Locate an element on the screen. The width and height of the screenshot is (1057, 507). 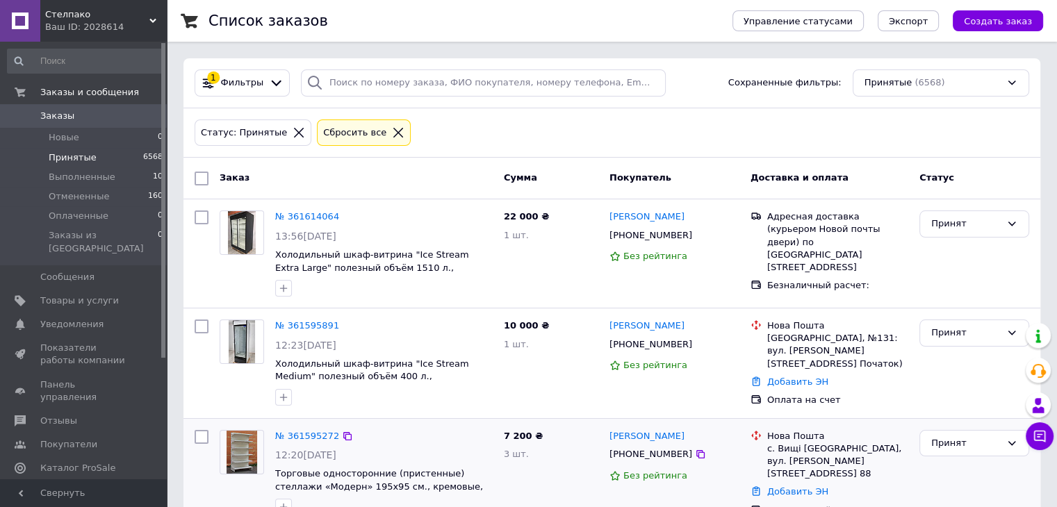
span: Экспорт is located at coordinates (908, 21).